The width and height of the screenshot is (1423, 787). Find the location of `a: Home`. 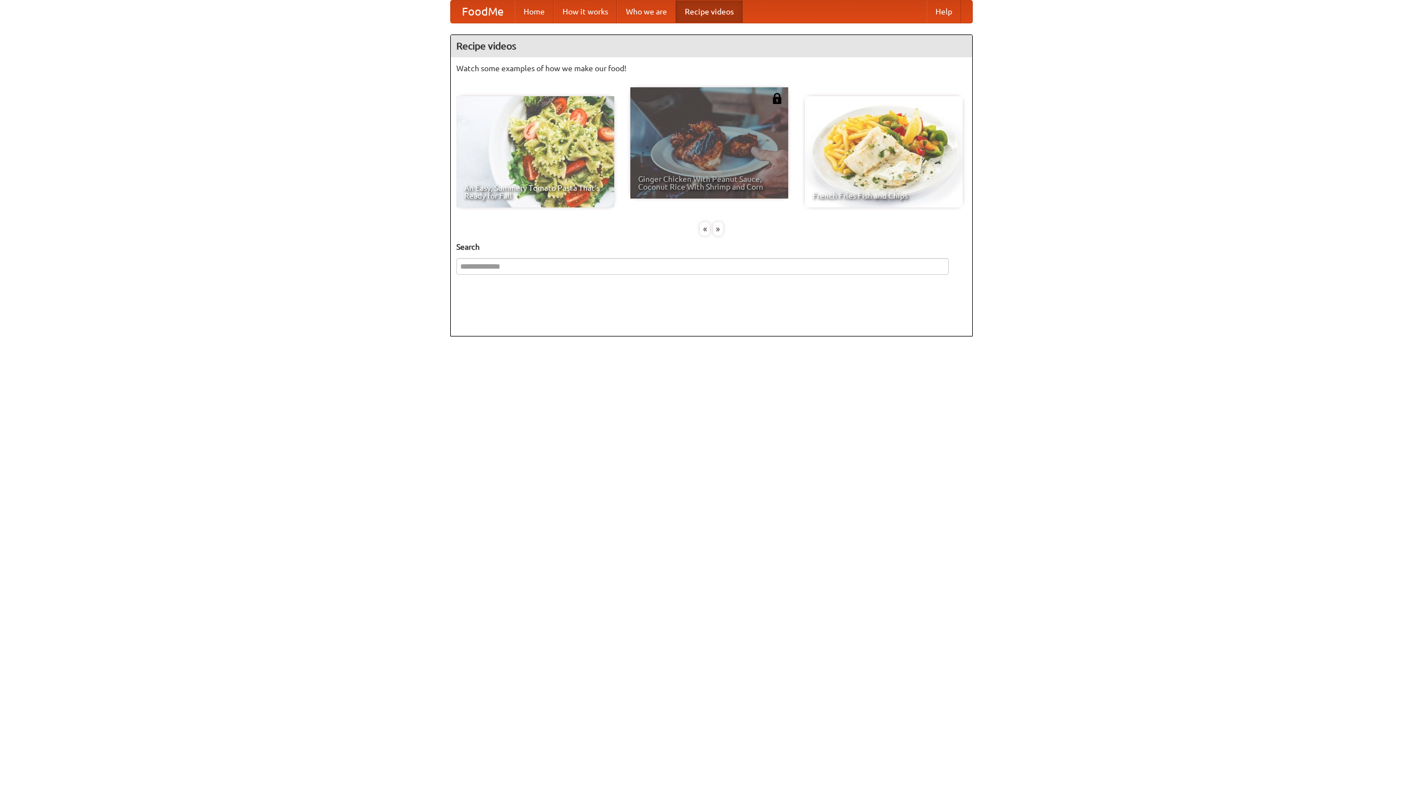

a: Home is located at coordinates (534, 12).